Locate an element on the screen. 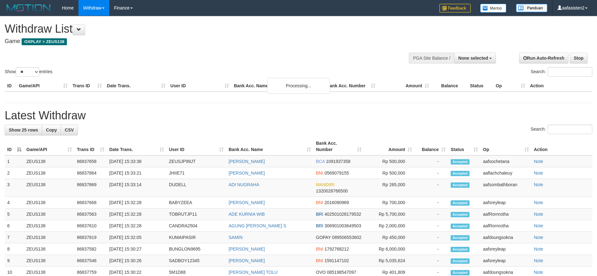 The width and height of the screenshot is (597, 276). input: Search: is located at coordinates (570, 72).